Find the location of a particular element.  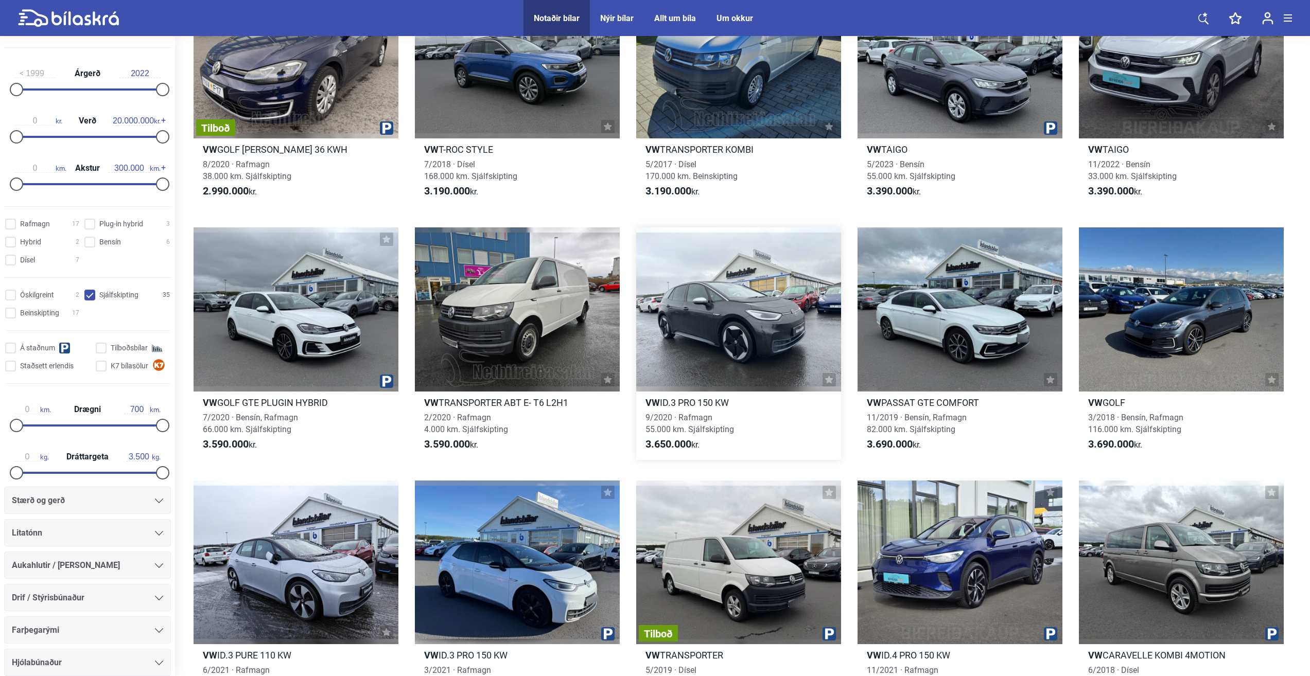

span: Tilboðsbílar is located at coordinates (129, 348).